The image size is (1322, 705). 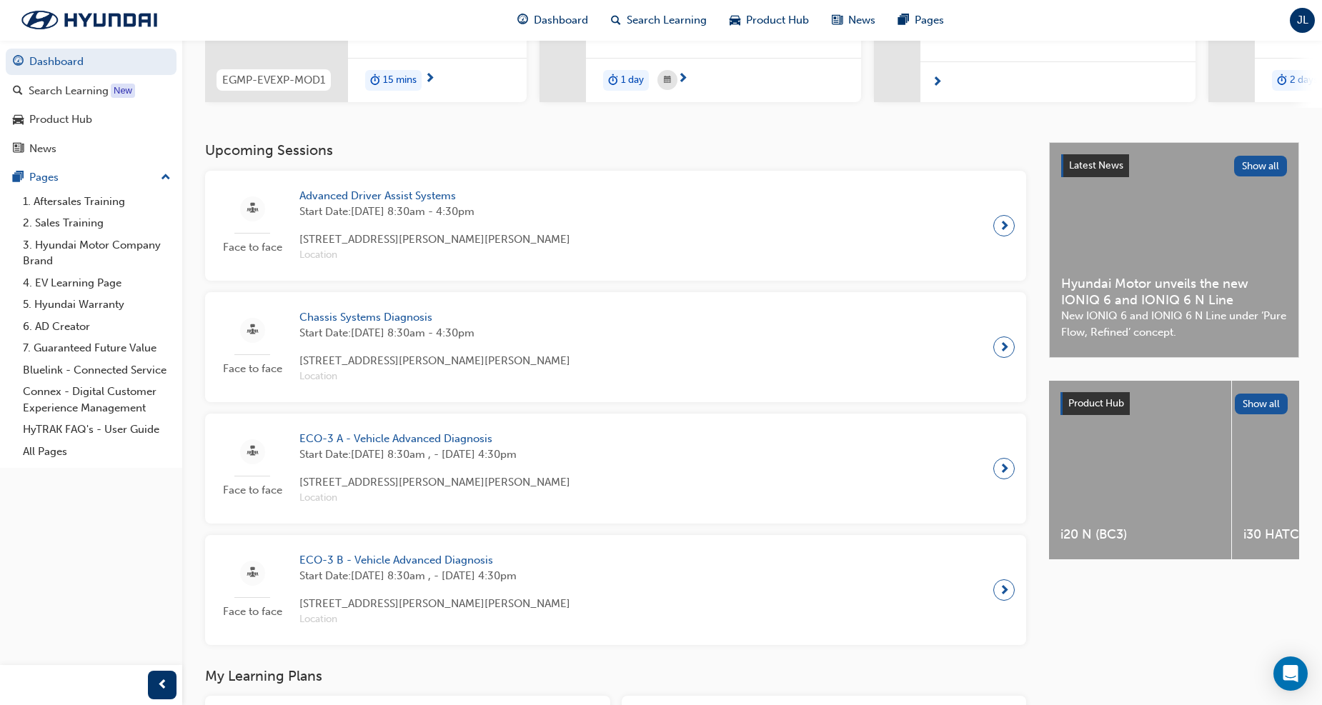 I want to click on a: Search Learning, so click(x=91, y=91).